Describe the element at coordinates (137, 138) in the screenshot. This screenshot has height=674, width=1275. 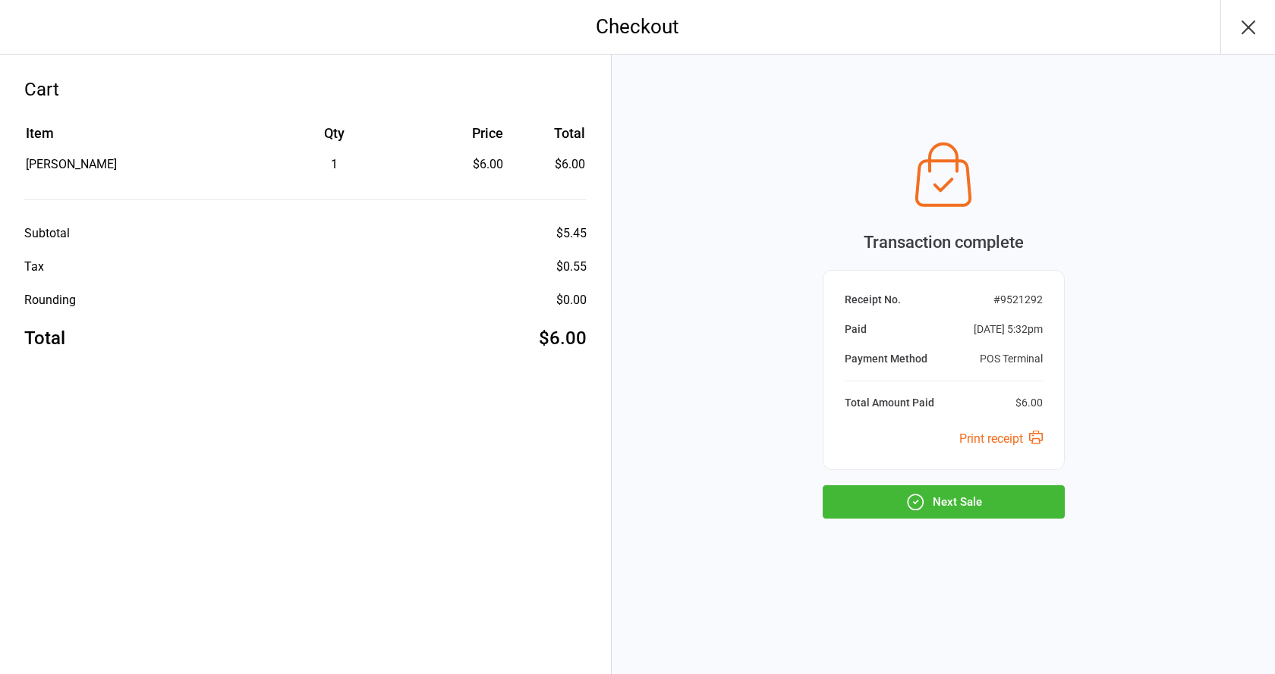
I see `th: Item` at that location.